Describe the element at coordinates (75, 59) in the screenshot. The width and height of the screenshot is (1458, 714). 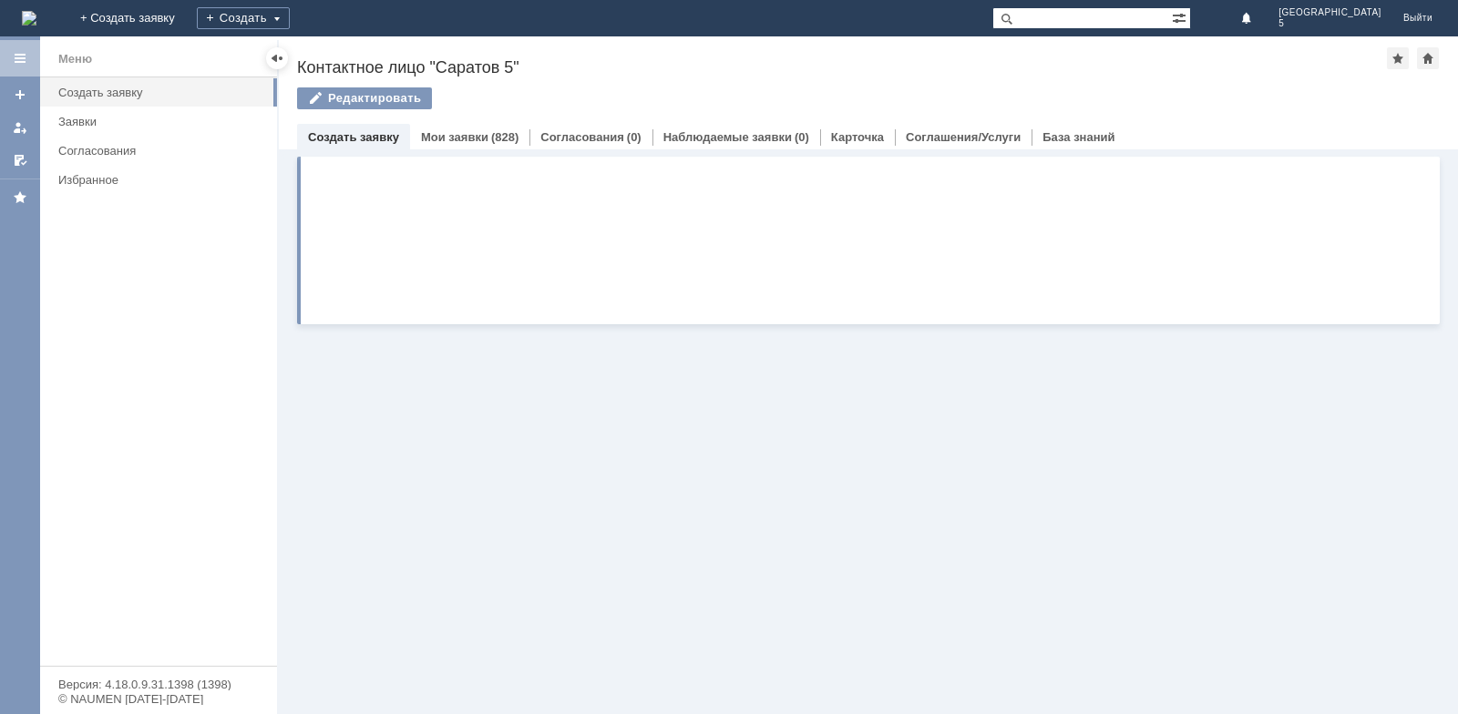
I see `div: Меню` at that location.